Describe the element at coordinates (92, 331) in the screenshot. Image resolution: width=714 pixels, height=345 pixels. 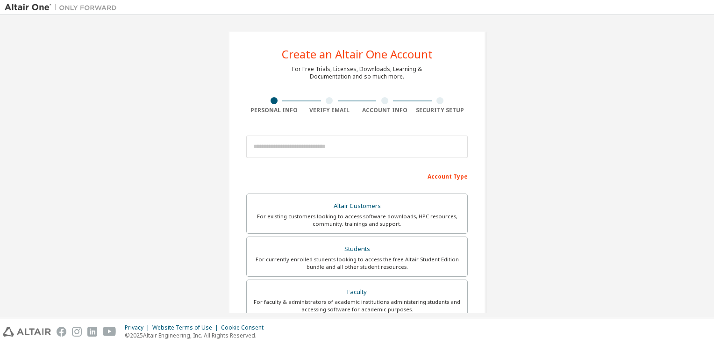
I see `img: linkedin.svg` at that location.